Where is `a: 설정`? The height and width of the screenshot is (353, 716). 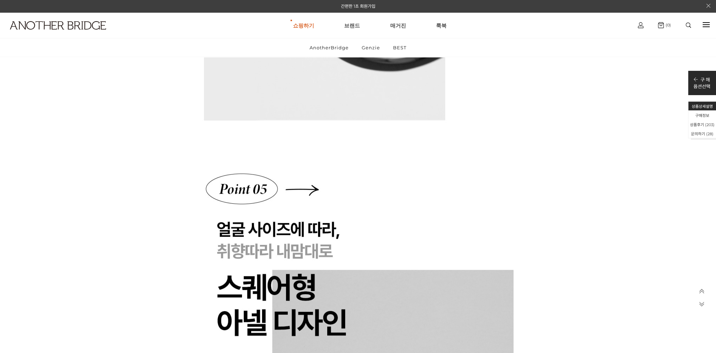
a: 설정 is located at coordinates (113, 232).